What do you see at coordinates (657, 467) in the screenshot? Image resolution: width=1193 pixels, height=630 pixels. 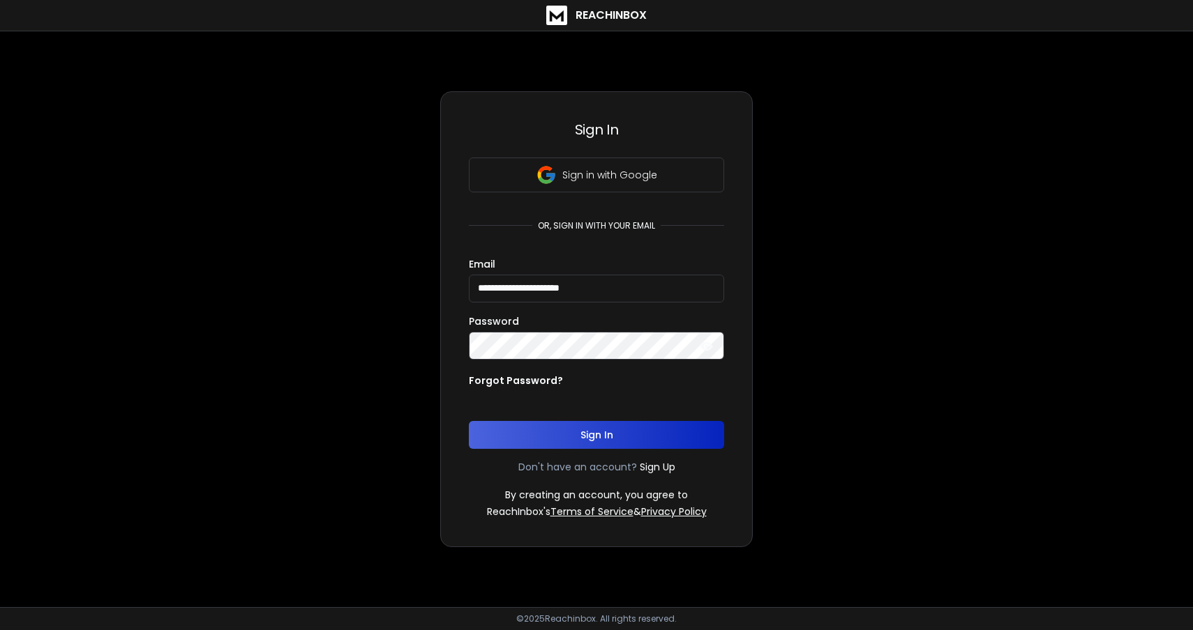 I see `a: Sign Up` at bounding box center [657, 467].